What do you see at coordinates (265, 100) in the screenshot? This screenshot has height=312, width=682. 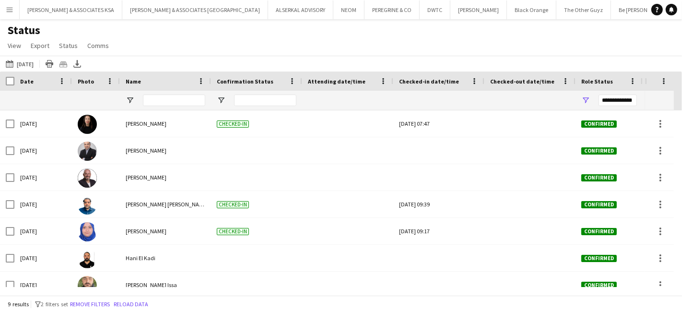 I see `input: Confirmation Status Filter Input` at bounding box center [265, 100].